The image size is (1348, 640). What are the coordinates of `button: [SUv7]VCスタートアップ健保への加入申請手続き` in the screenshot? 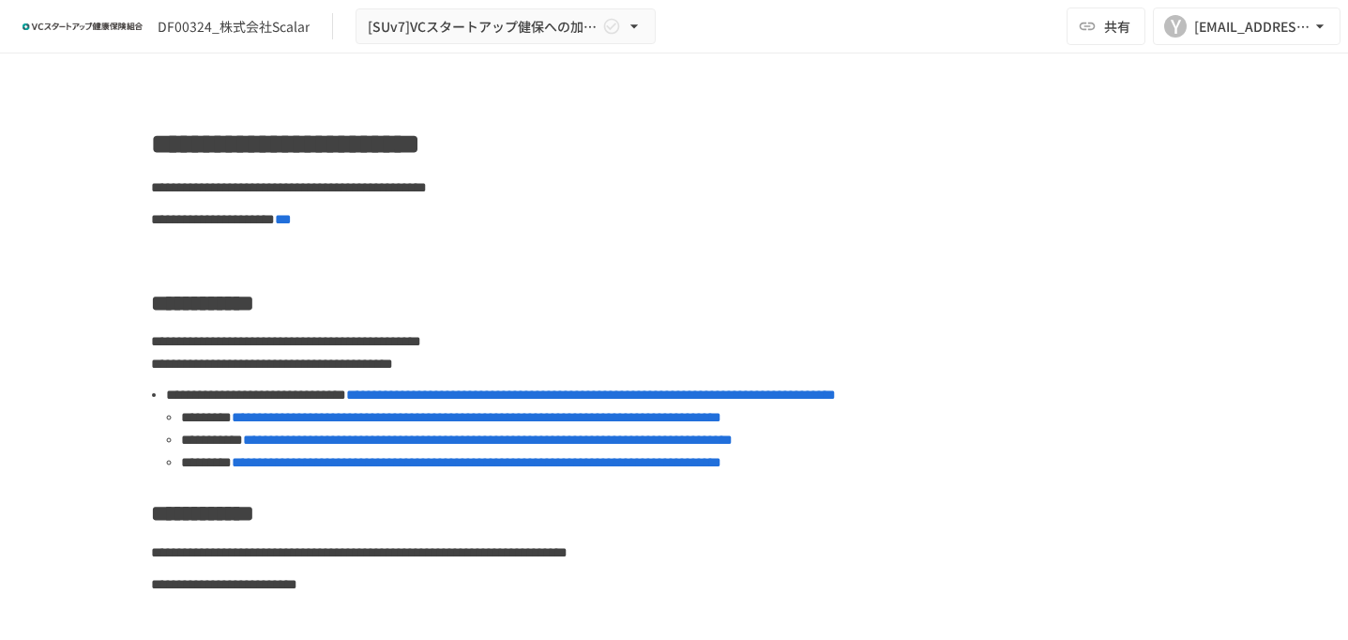 It's located at (506, 26).